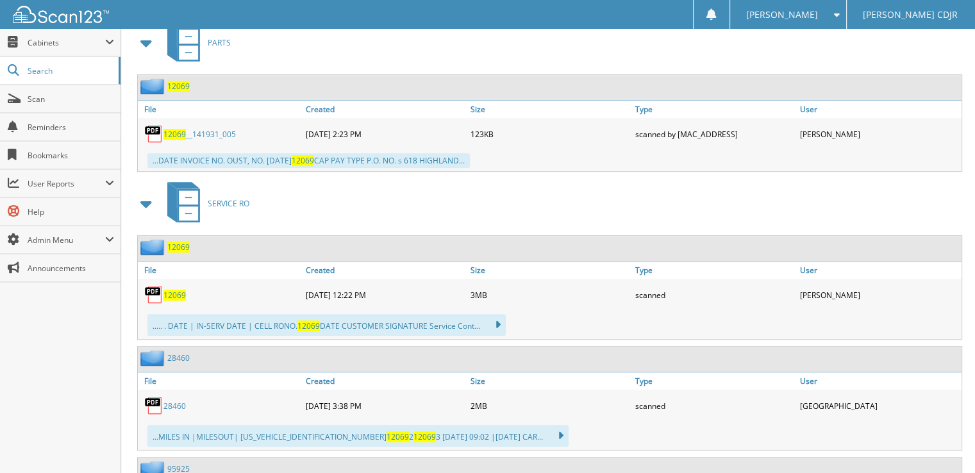 This screenshot has width=975, height=473. What do you see at coordinates (219, 42) in the screenshot?
I see `span: PARTS` at bounding box center [219, 42].